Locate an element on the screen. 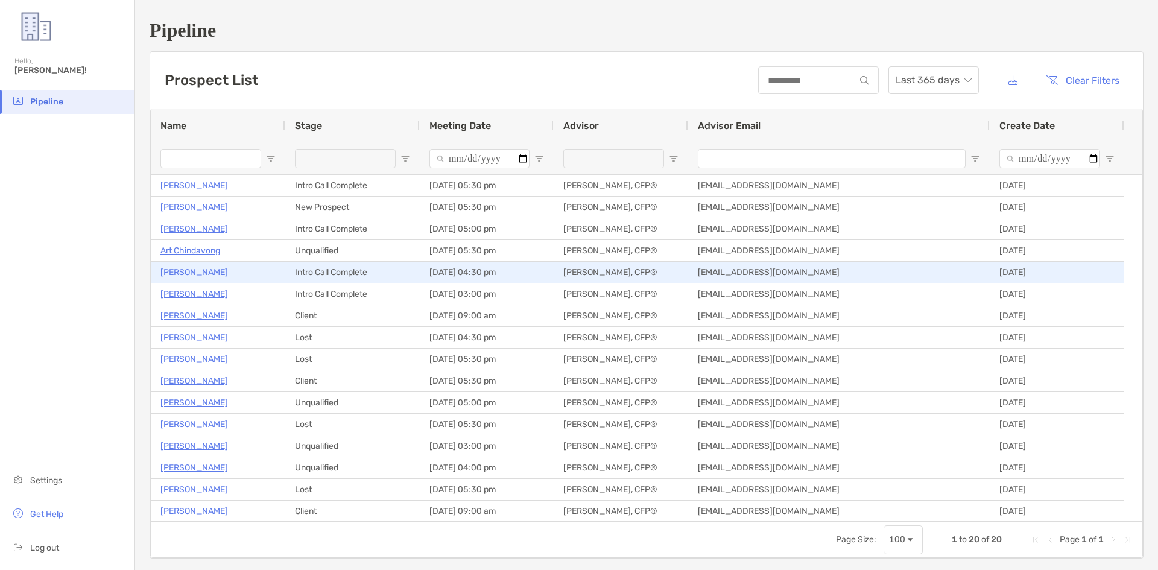 The height and width of the screenshot is (570, 1158). button: Clear Filters is located at coordinates (1082, 80).